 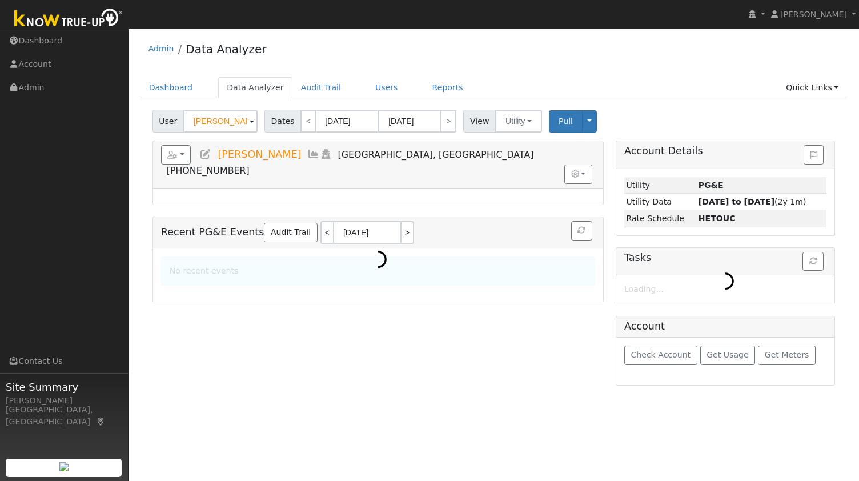 I want to click on h5: Account, so click(x=645, y=326).